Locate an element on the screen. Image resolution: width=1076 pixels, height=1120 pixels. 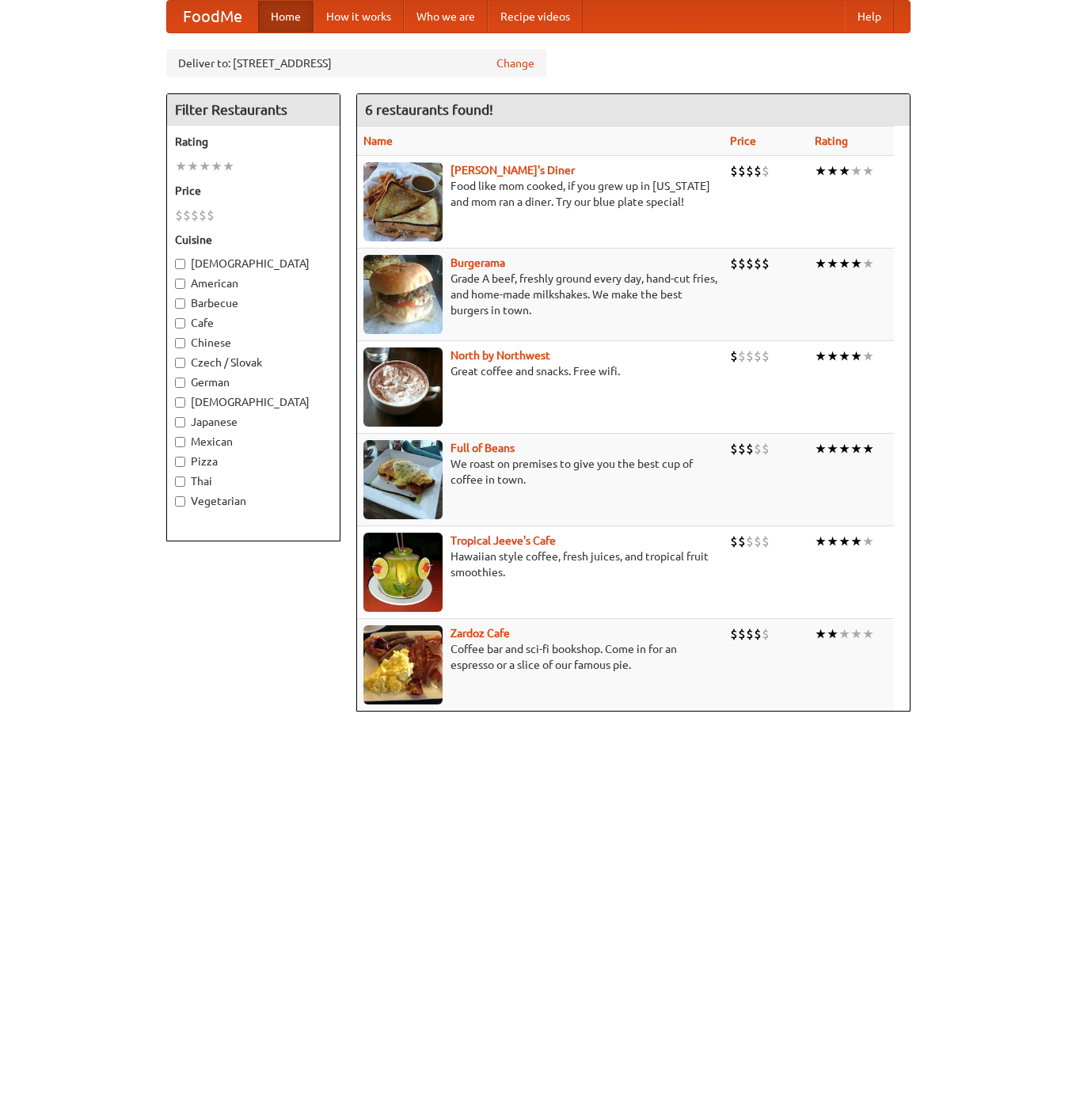
label: Thai is located at coordinates (253, 481).